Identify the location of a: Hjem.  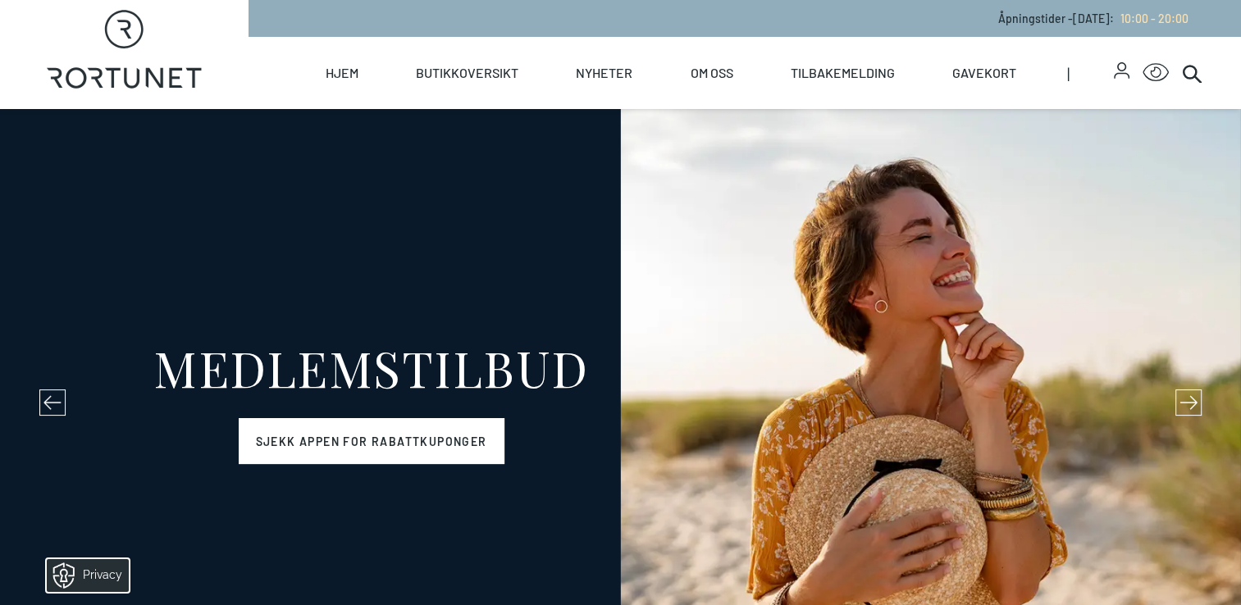
(342, 73).